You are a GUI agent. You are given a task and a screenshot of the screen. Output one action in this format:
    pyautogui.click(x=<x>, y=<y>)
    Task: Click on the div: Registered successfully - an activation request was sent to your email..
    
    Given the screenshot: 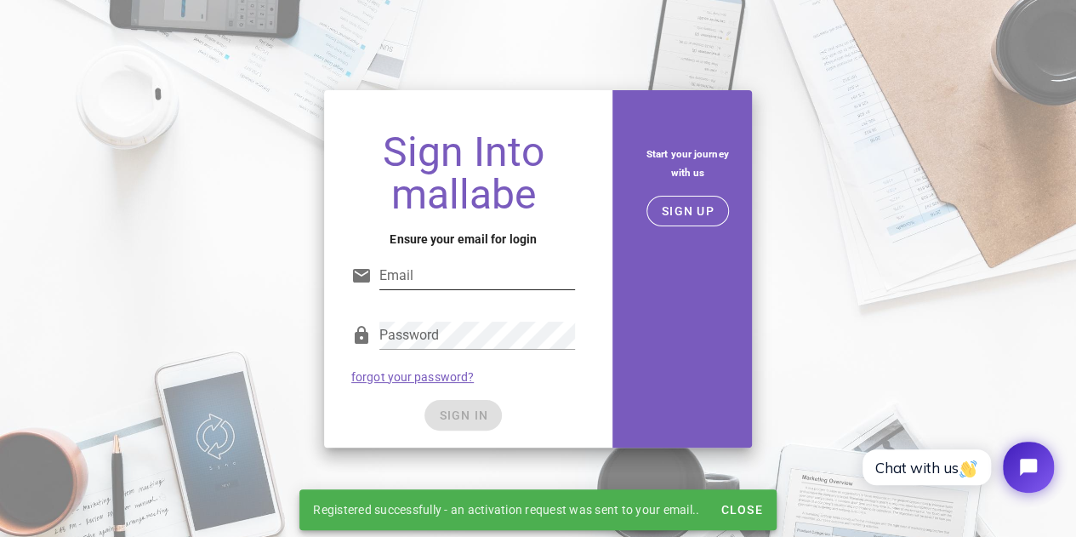 What is the action you would take?
    pyautogui.click(x=506, y=509)
    